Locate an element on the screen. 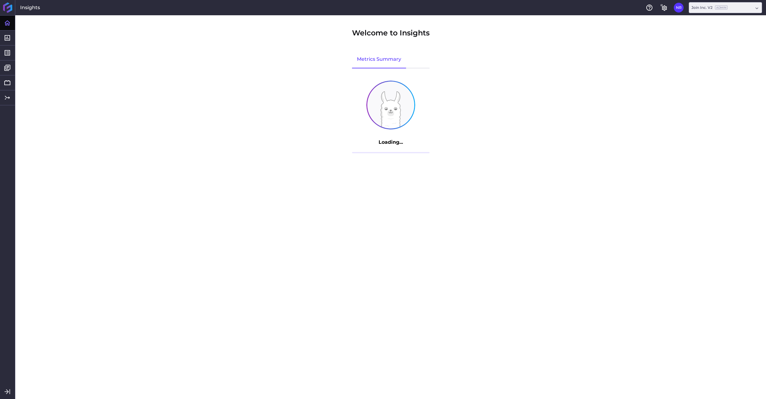 The image size is (766, 399). div: Dropdown select is located at coordinates (725, 8).